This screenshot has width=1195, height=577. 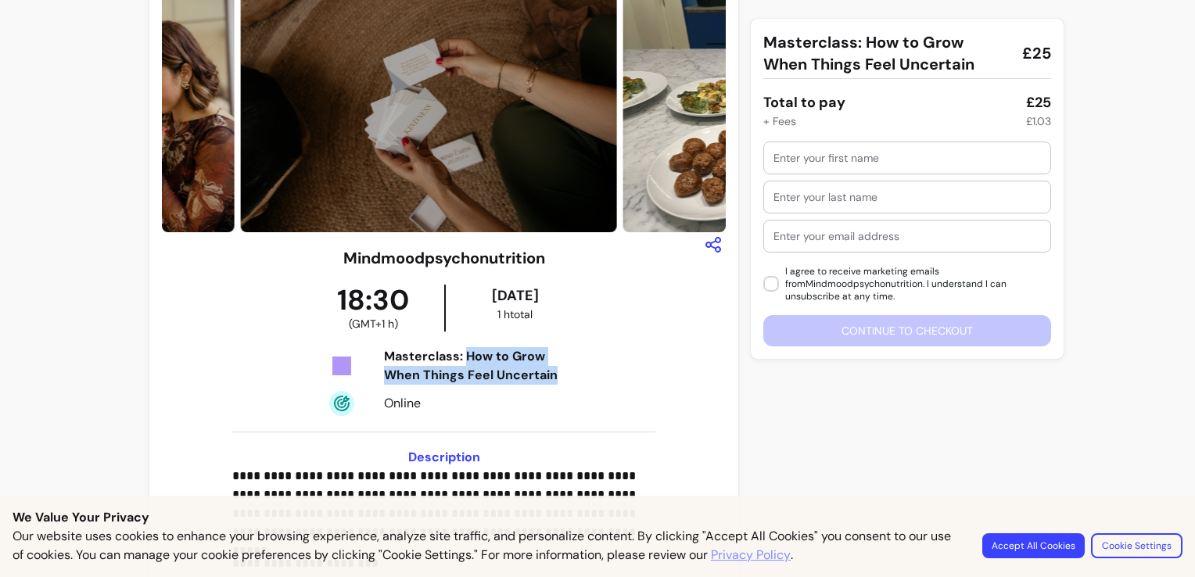 I want to click on p: Our website uses cookies to enhance your browsing experience, analyze site traffic, and personali..., so click(x=488, y=546).